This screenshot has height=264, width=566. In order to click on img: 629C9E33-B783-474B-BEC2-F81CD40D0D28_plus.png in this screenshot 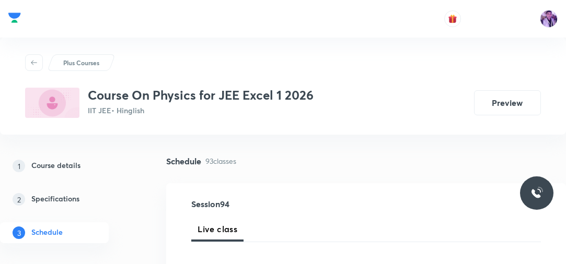, I will do `click(52, 103)`.